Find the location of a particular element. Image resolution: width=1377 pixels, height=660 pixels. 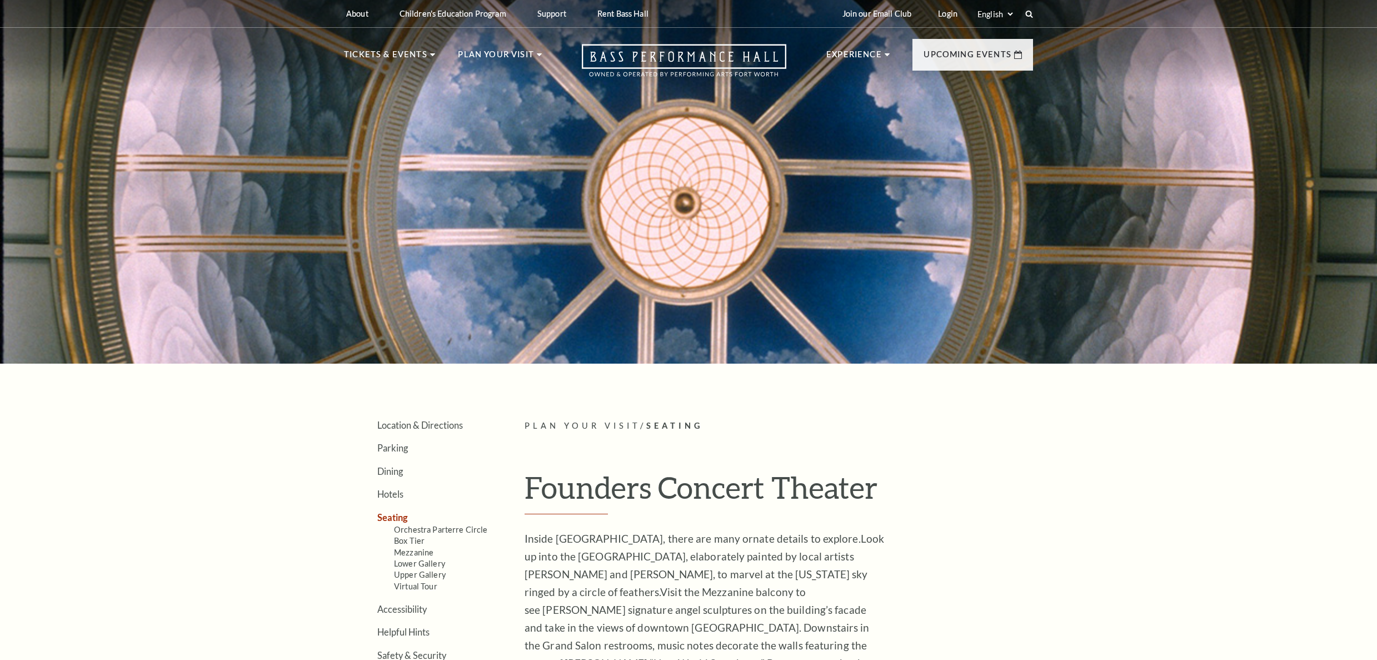

p: Tickets & Events is located at coordinates (386, 58).